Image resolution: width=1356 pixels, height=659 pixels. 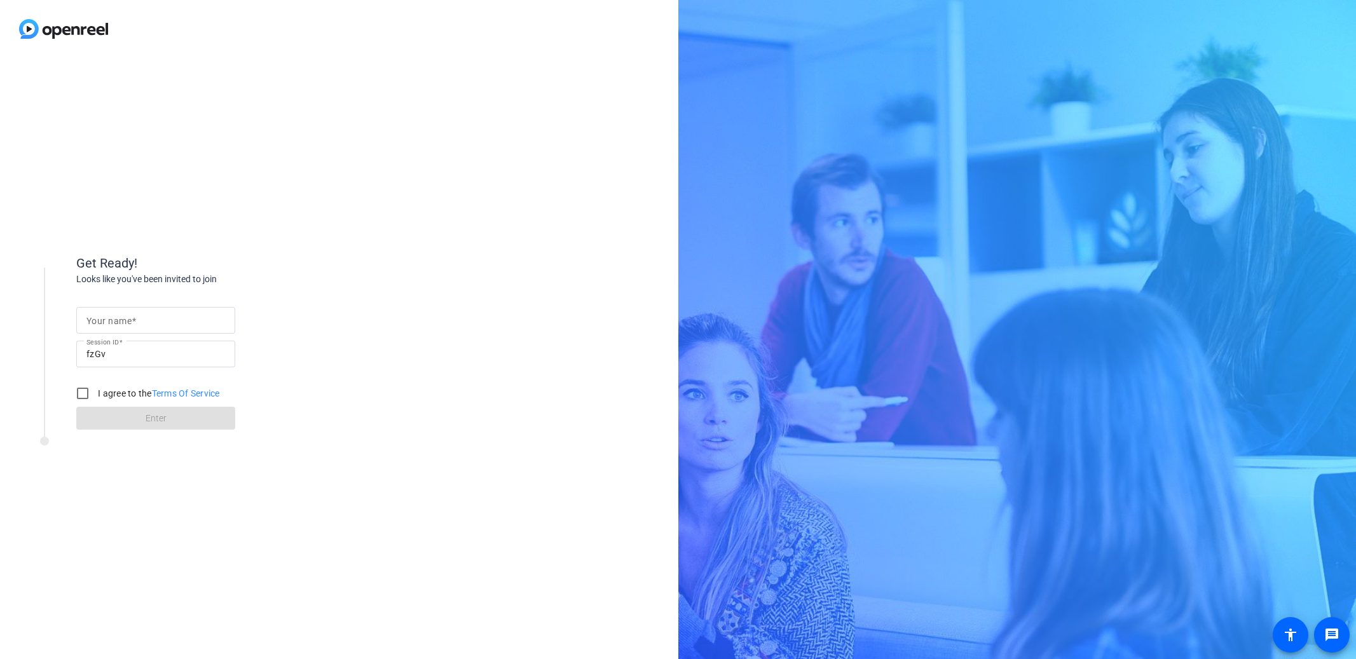 I want to click on mat-label: Your name, so click(x=109, y=321).